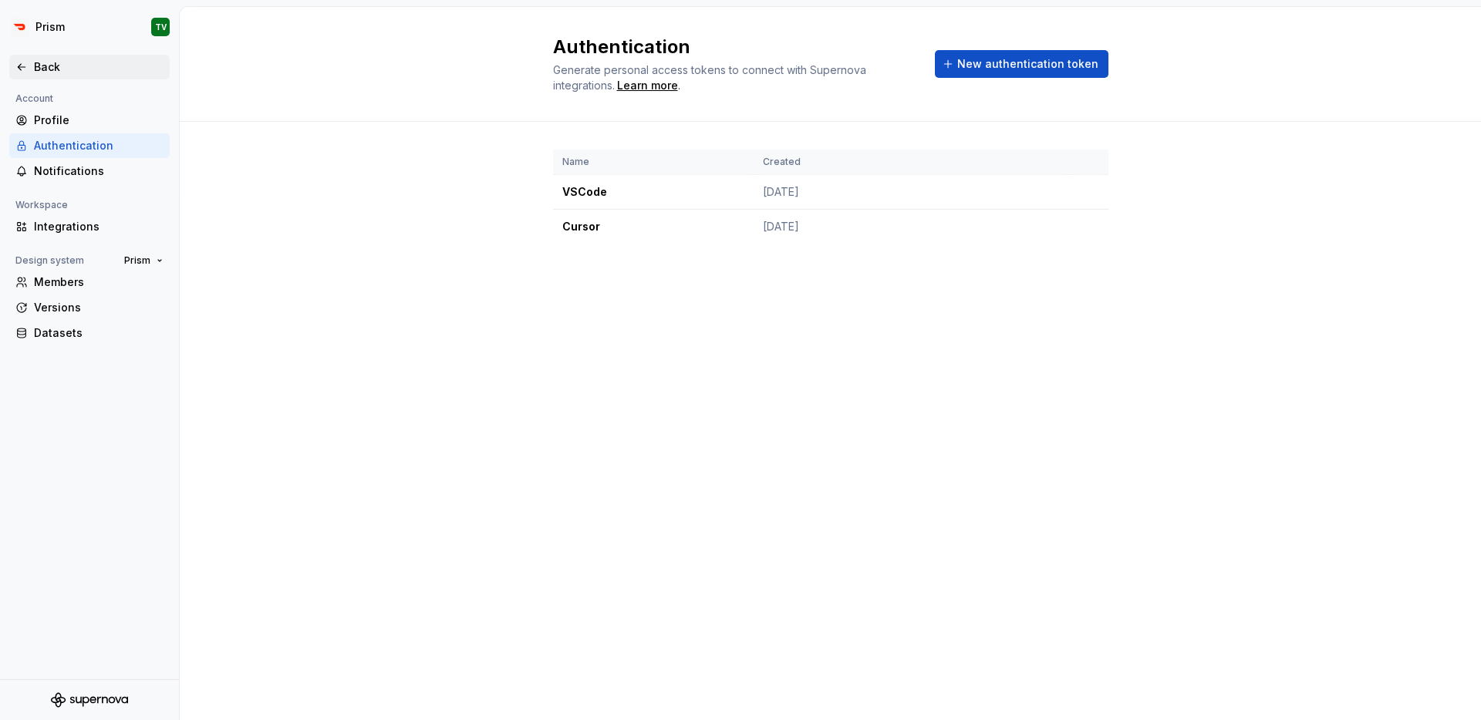 The height and width of the screenshot is (720, 1481). What do you see at coordinates (89, 333) in the screenshot?
I see `a: Datasets` at bounding box center [89, 333].